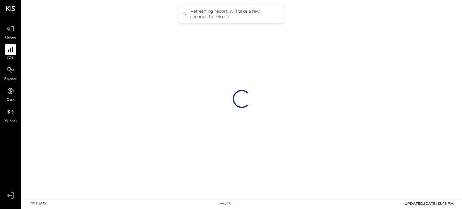 The height and width of the screenshot is (209, 462). I want to click on span: Vendors, so click(11, 121).